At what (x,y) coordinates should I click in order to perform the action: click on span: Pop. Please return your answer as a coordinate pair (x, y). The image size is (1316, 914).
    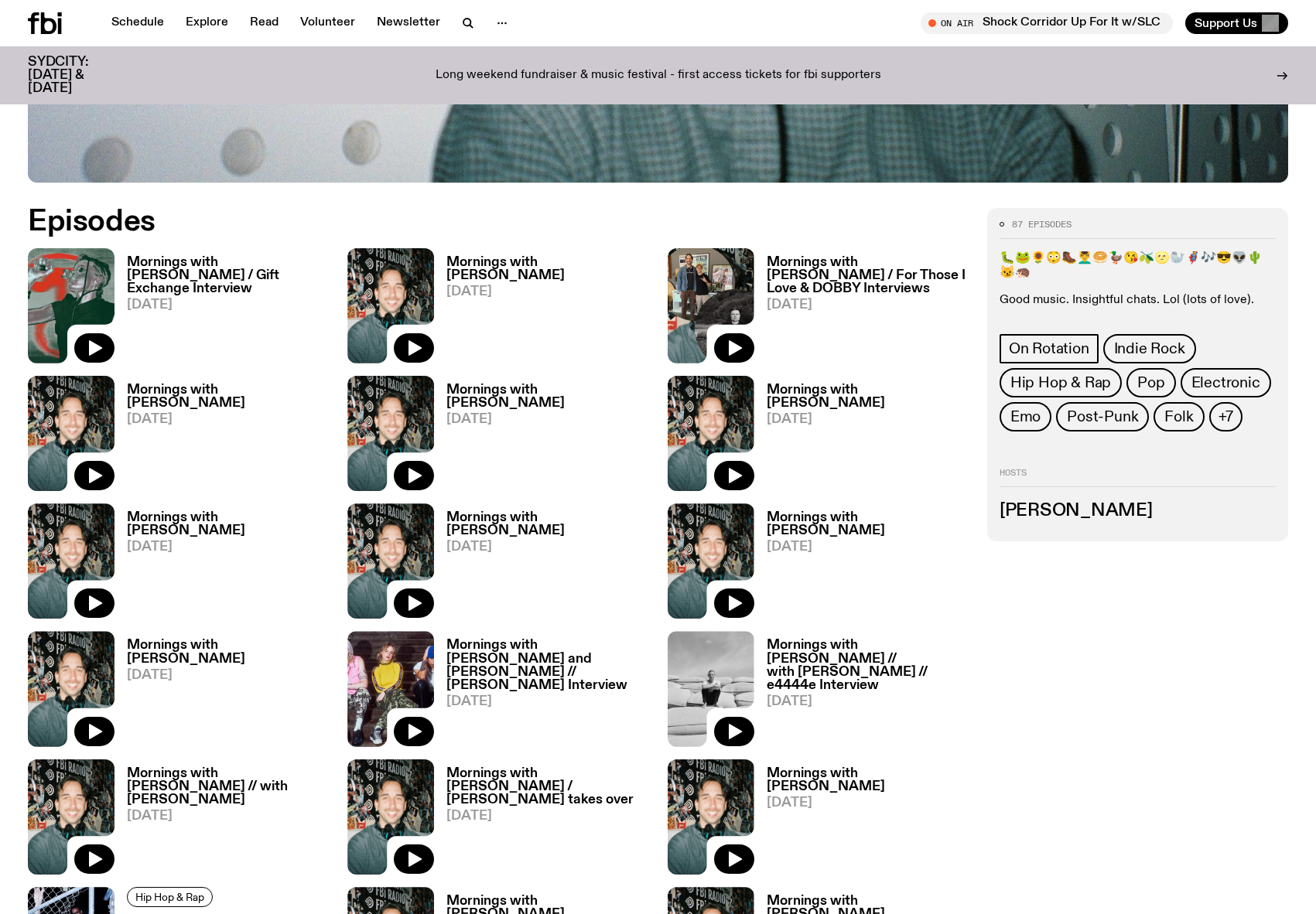
    Looking at the image, I should click on (1151, 383).